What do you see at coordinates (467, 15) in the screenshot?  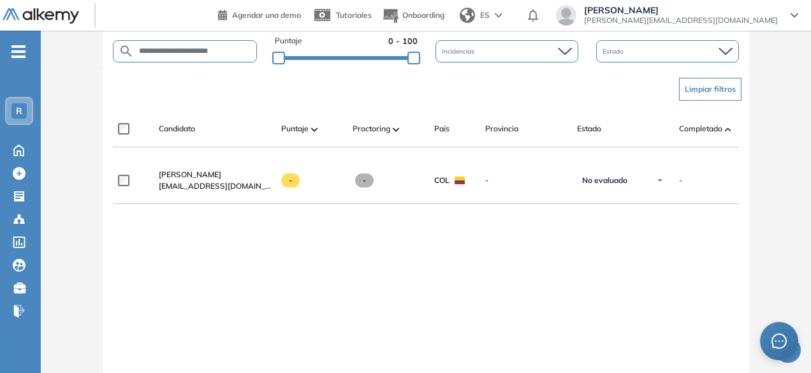 I see `img: world` at bounding box center [467, 15].